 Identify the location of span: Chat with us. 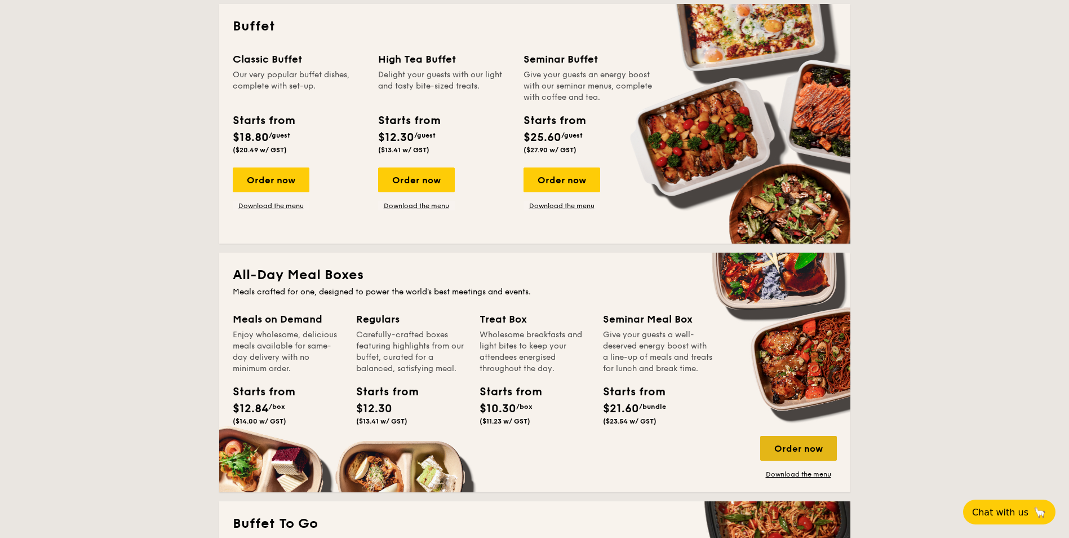
(1001, 512).